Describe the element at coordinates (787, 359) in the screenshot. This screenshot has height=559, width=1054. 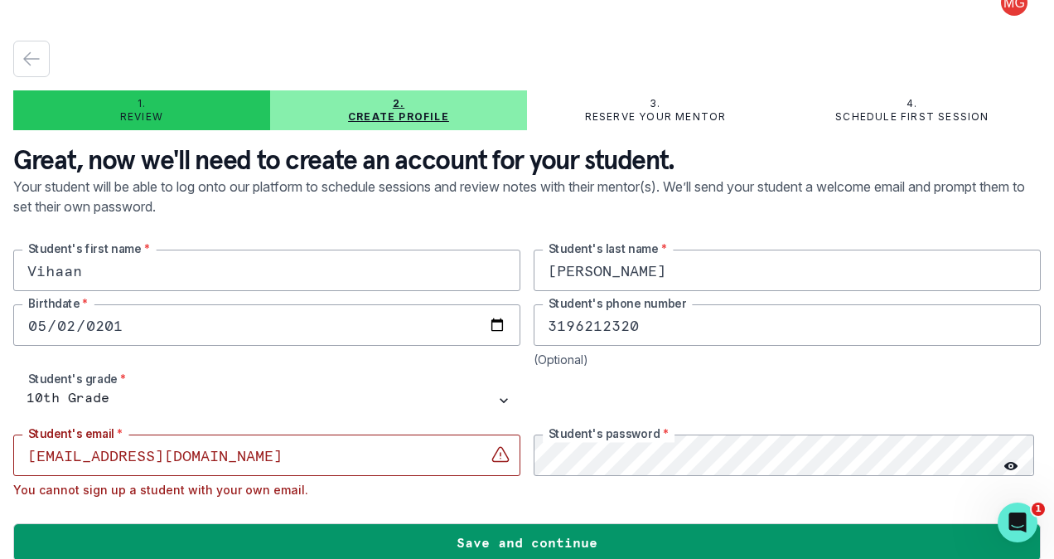
I see `div: (Optional)` at that location.